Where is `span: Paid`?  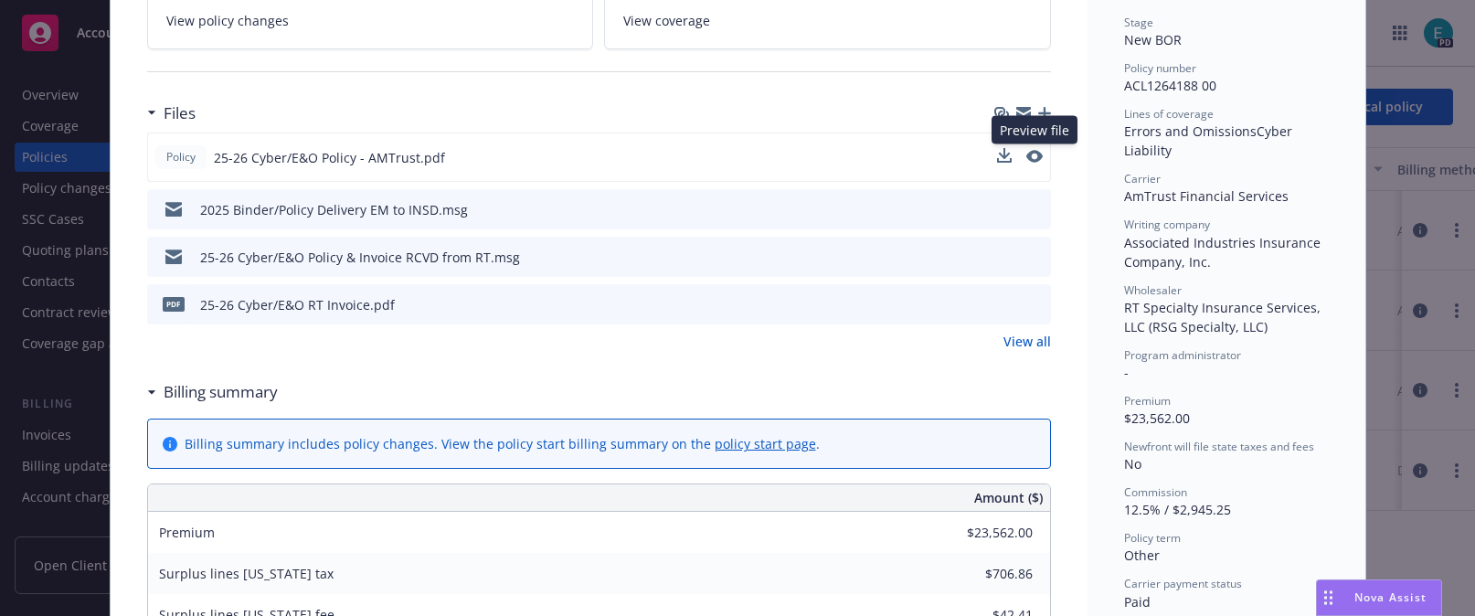
span: Paid is located at coordinates (1137, 601).